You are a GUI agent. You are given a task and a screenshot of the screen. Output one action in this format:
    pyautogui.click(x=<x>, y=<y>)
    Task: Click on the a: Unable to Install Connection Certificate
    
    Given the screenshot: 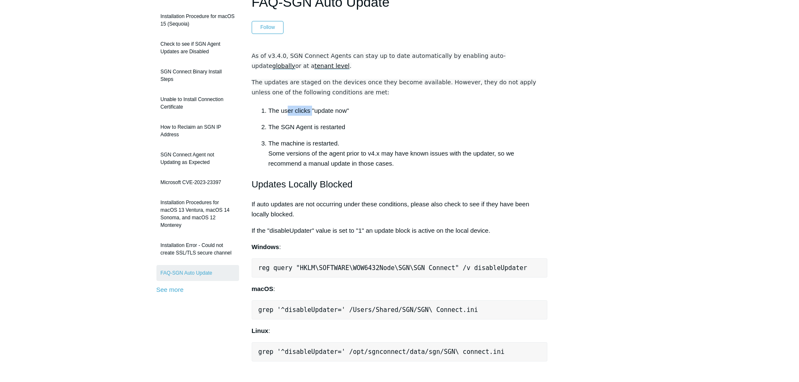 What is the action you would take?
    pyautogui.click(x=198, y=103)
    